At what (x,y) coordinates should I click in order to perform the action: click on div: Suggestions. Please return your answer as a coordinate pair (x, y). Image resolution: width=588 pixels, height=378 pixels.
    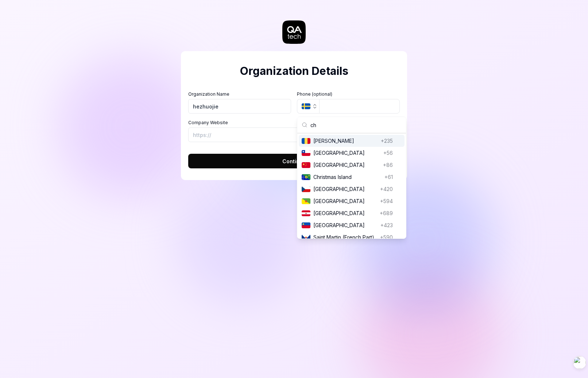
    Looking at the image, I should click on (352, 186).